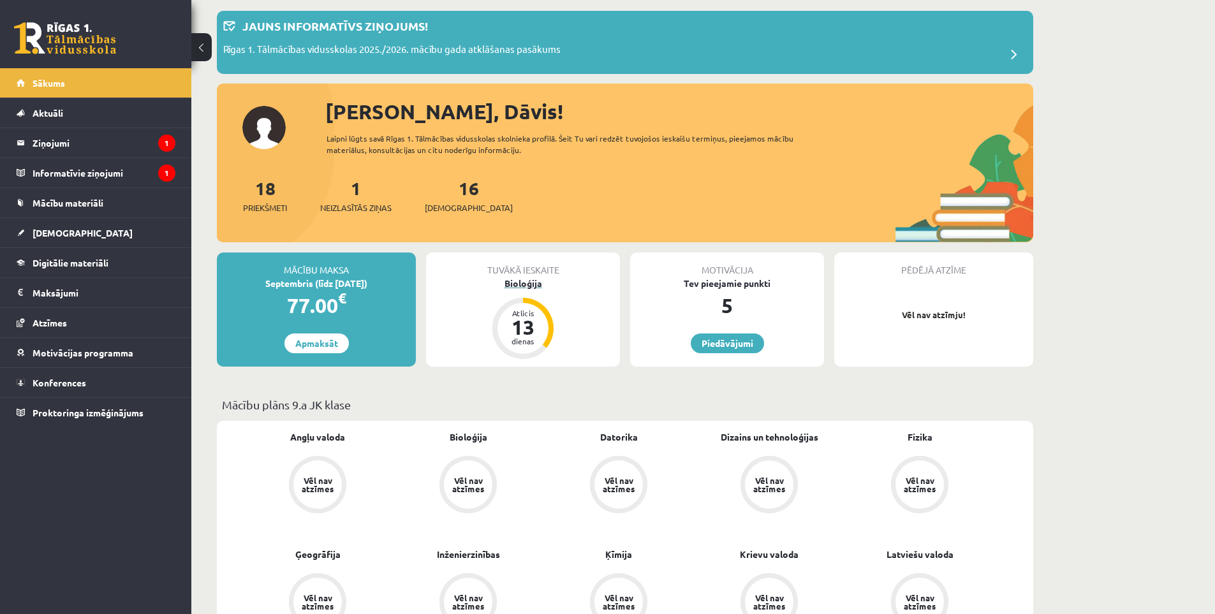 The width and height of the screenshot is (1215, 614). I want to click on a: Fizika, so click(920, 437).